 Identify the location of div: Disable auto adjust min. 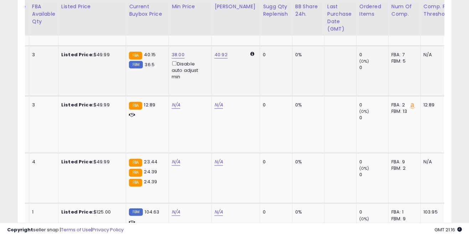
(189, 70).